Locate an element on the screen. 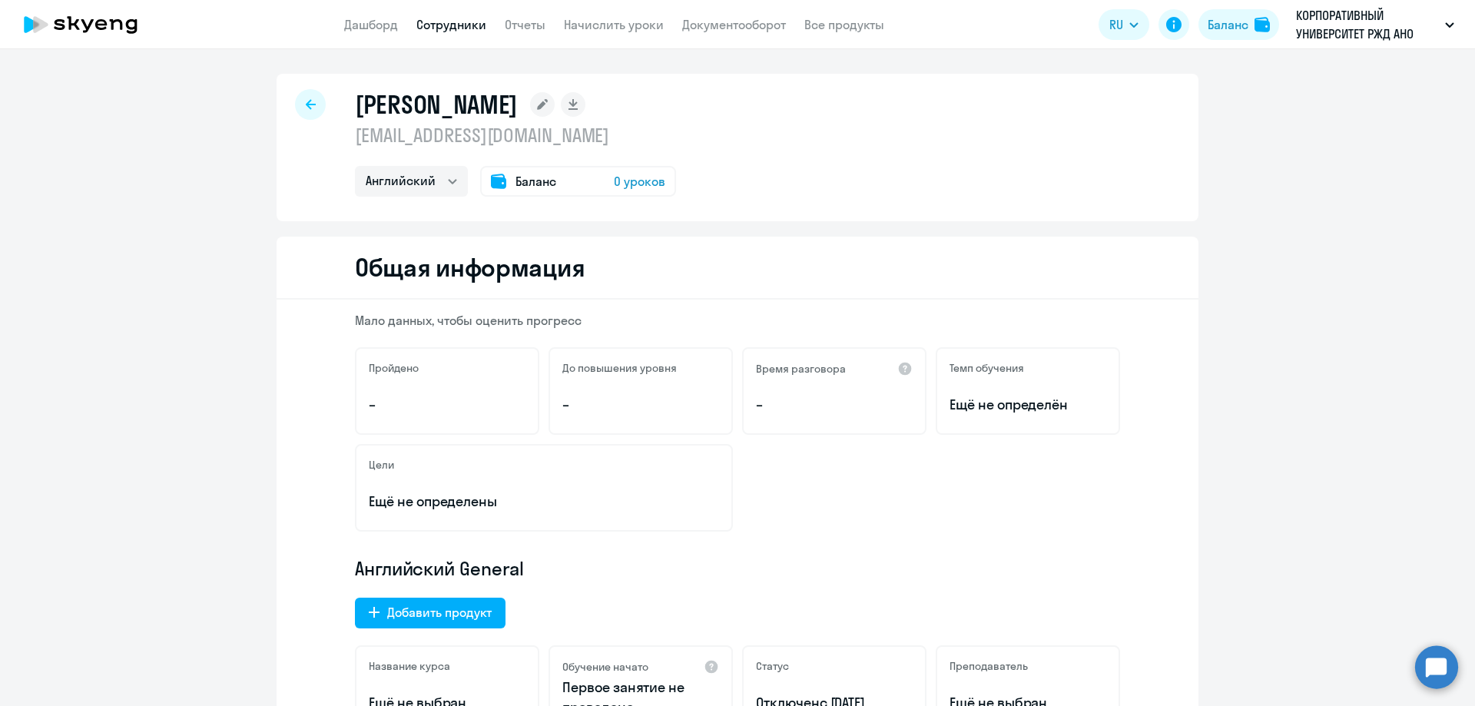 The image size is (1475, 706). a: Балансbalance is located at coordinates (1238, 25).